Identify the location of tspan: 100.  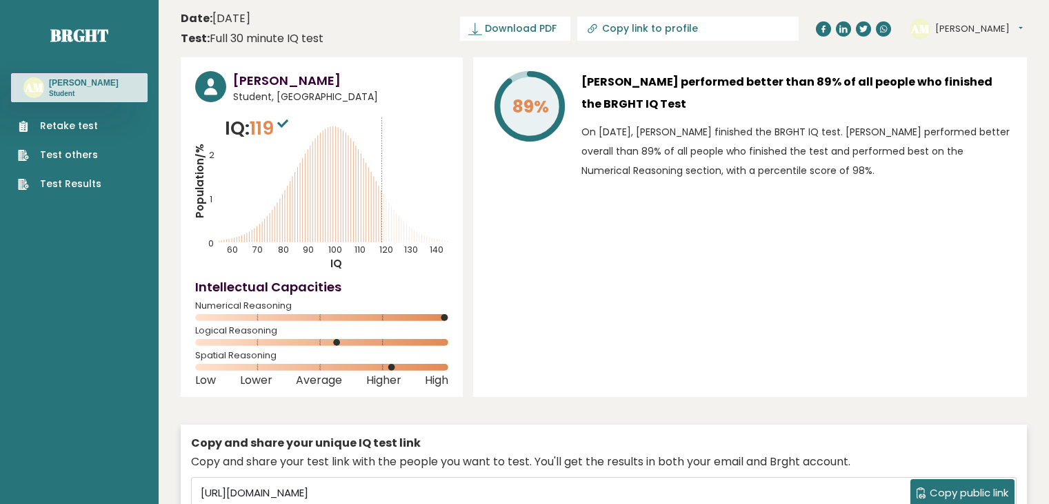
(335, 249).